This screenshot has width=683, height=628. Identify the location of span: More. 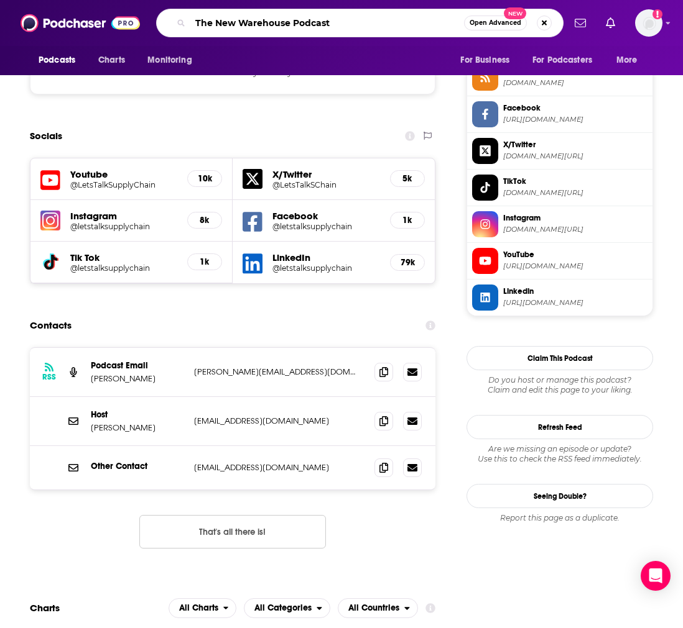
(627, 60).